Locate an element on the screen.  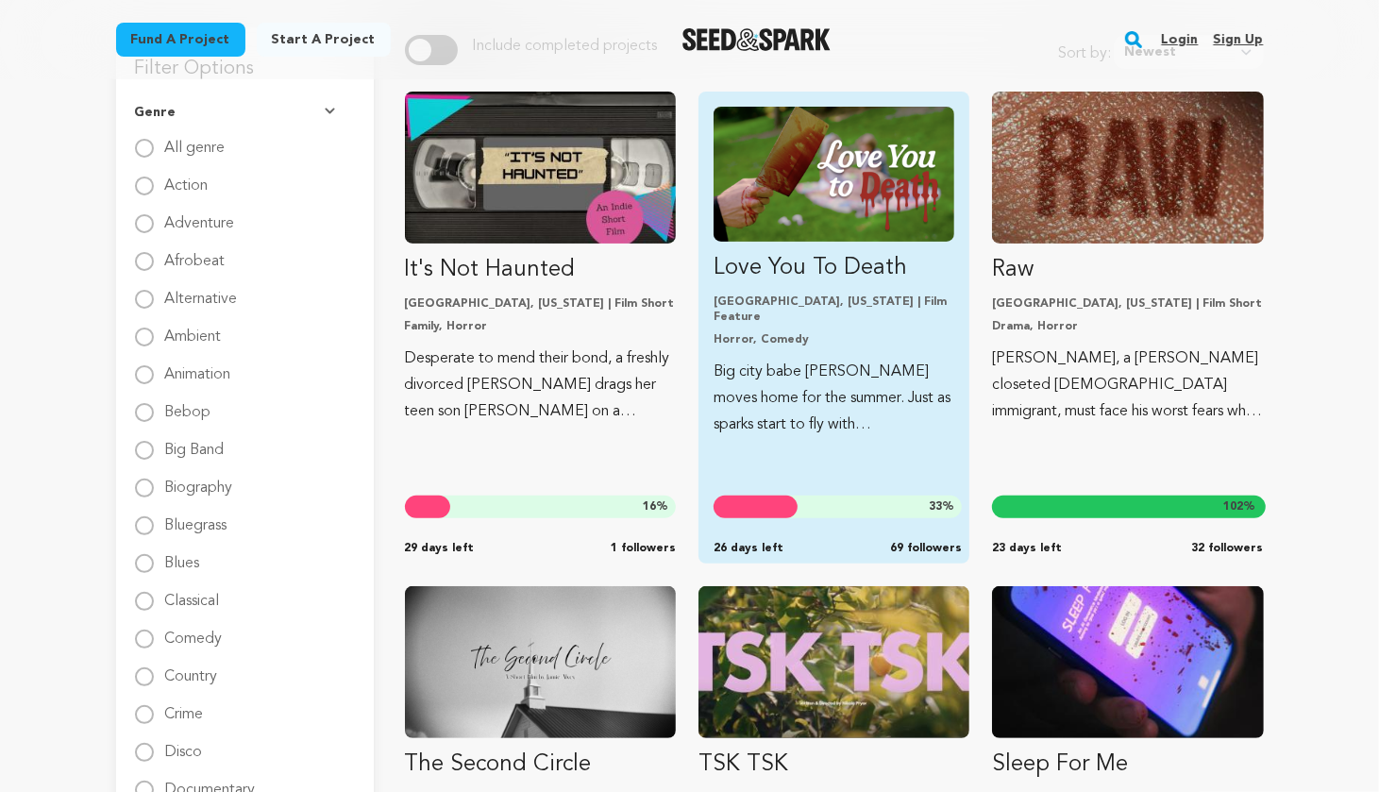
label: Classical is located at coordinates (193, 594).